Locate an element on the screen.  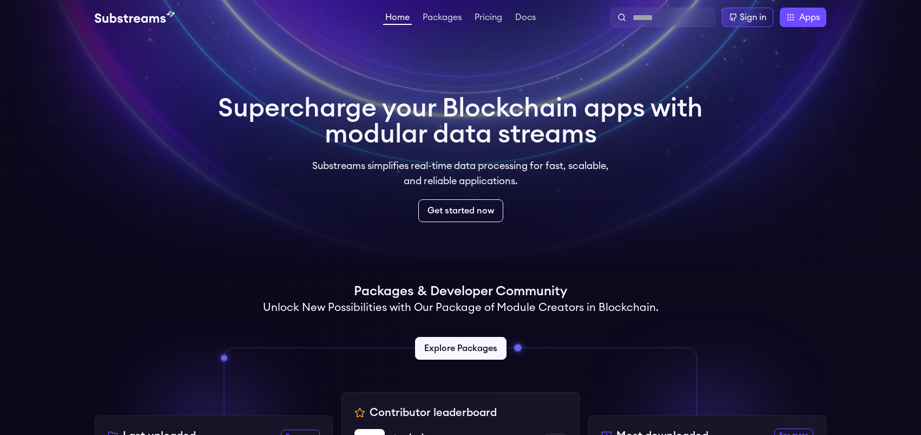
span: Apps is located at coordinates (810, 17).